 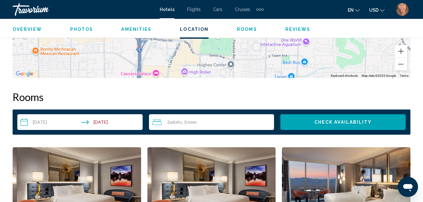 I want to click on span: Amenities, so click(x=136, y=29).